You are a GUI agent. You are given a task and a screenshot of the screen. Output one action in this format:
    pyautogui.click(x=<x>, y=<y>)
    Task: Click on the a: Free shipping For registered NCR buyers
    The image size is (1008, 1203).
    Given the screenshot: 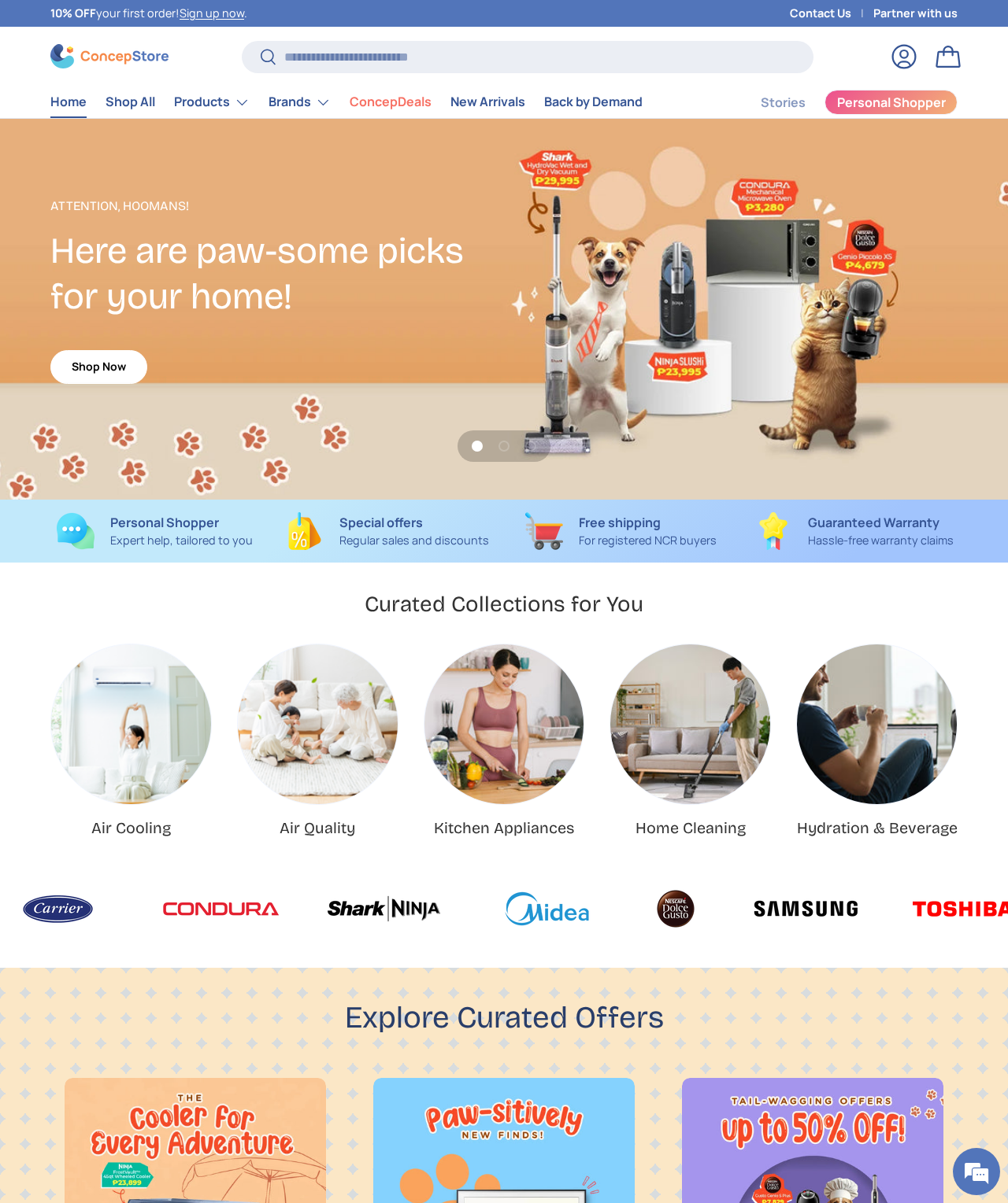 What is the action you would take?
    pyautogui.click(x=620, y=532)
    